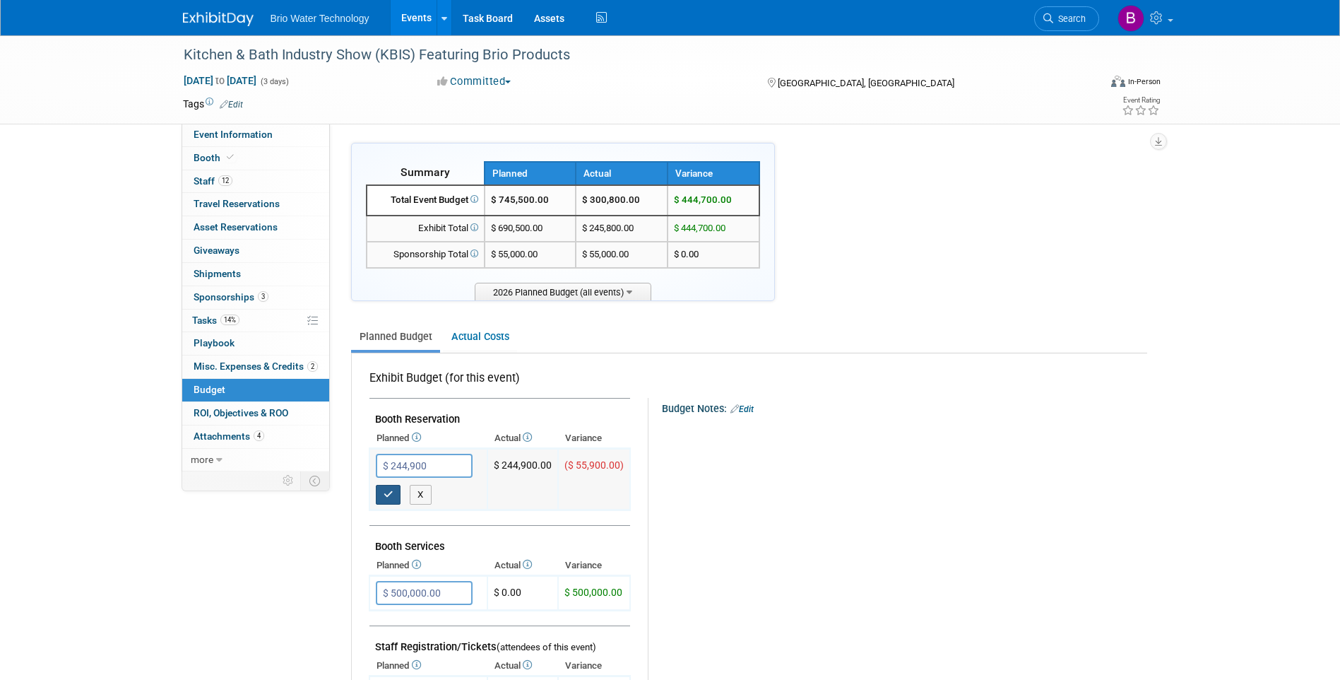 This screenshot has width=1340, height=680. I want to click on span: Playbook, so click(214, 343).